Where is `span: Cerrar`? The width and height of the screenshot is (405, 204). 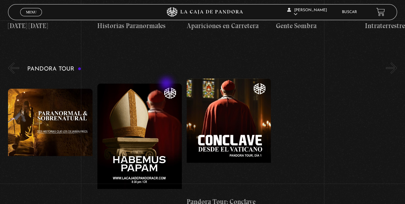
span: Cerrar is located at coordinates (31, 18).